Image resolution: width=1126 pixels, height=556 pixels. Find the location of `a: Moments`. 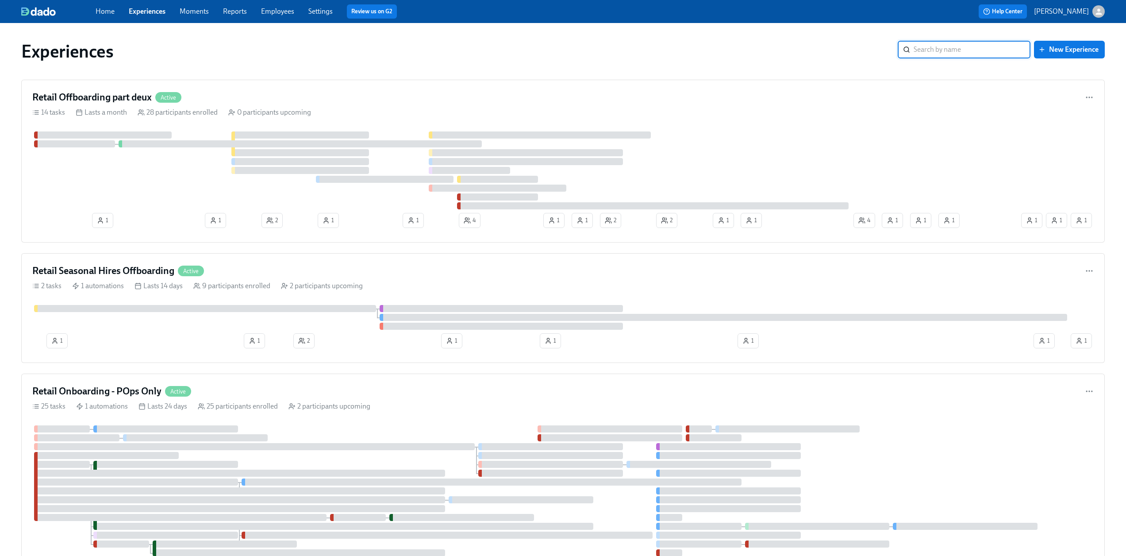

a: Moments is located at coordinates (194, 11).